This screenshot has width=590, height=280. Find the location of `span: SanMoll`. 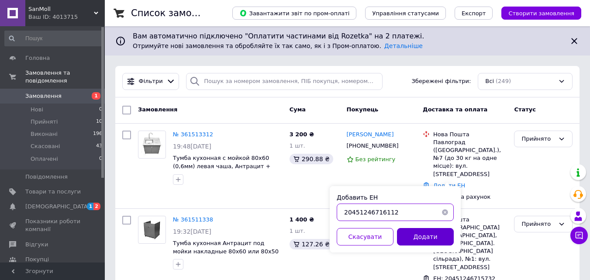

span: SanMoll is located at coordinates (61, 9).